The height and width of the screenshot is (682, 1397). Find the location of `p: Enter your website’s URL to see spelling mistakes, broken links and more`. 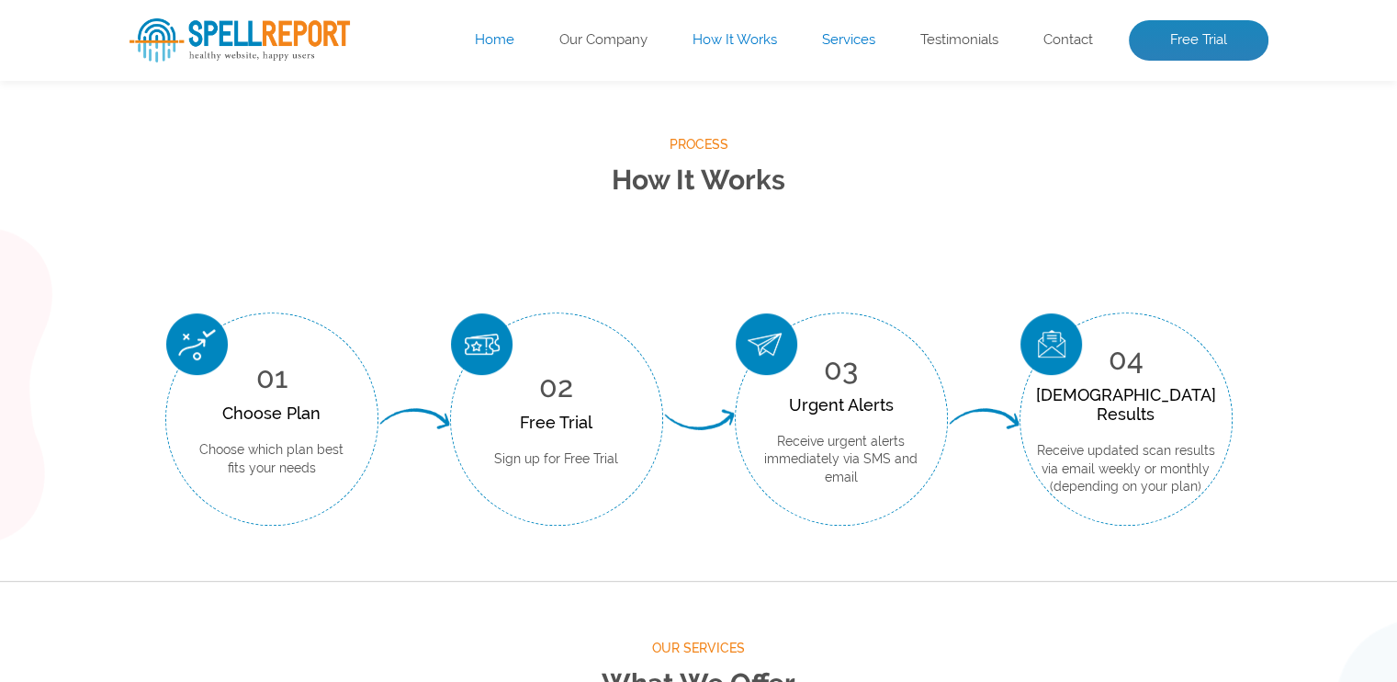

p: Enter your website’s URL to see spelling mistakes, broken links and more is located at coordinates (457, 186).